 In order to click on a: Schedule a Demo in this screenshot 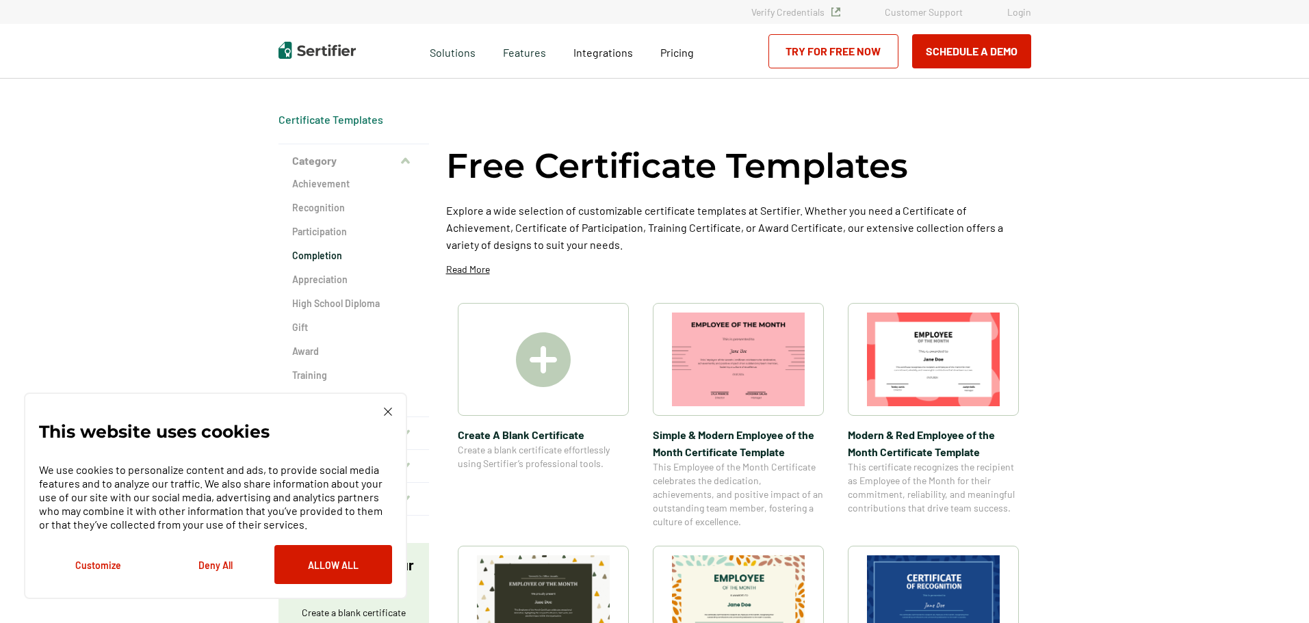, I will do `click(972, 51)`.